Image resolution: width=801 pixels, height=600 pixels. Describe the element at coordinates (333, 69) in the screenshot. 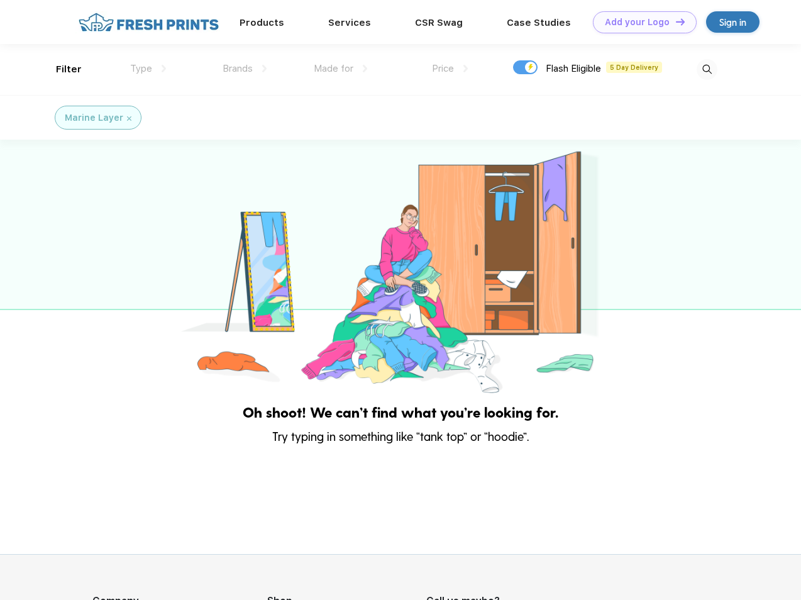

I see `span: Made for` at that location.